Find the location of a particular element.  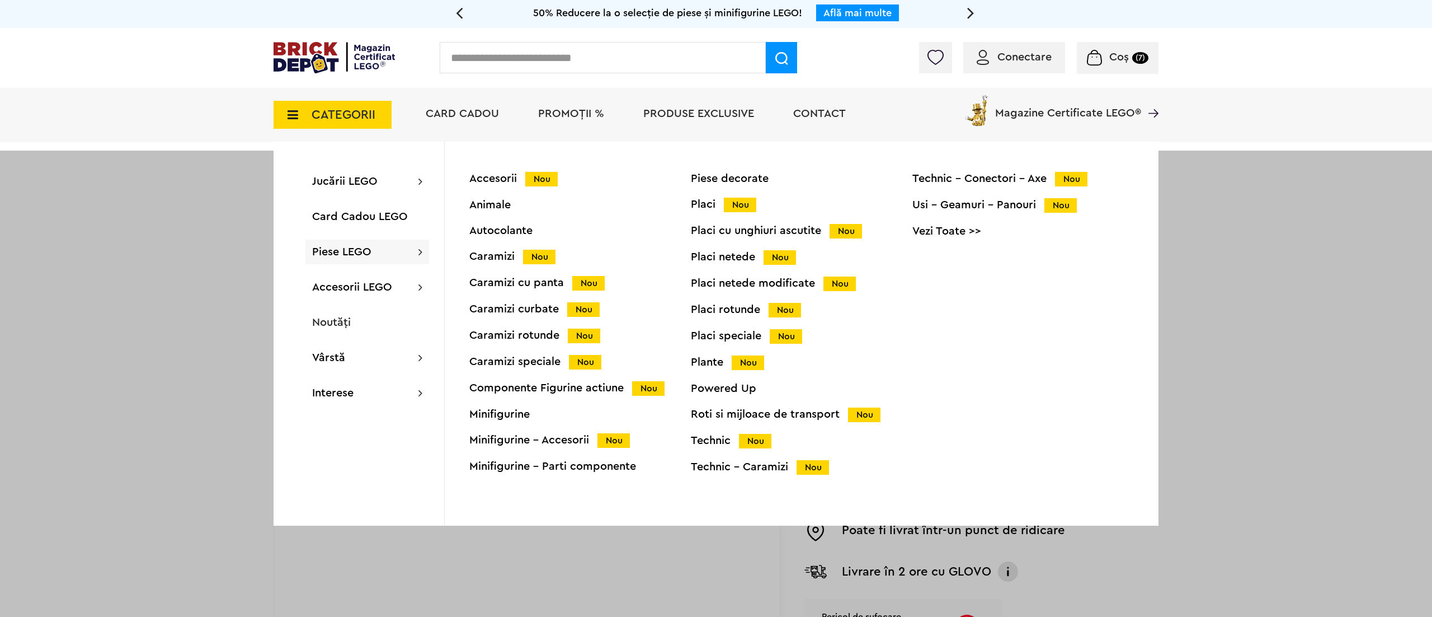

span: Card Cadou is located at coordinates (462, 114).